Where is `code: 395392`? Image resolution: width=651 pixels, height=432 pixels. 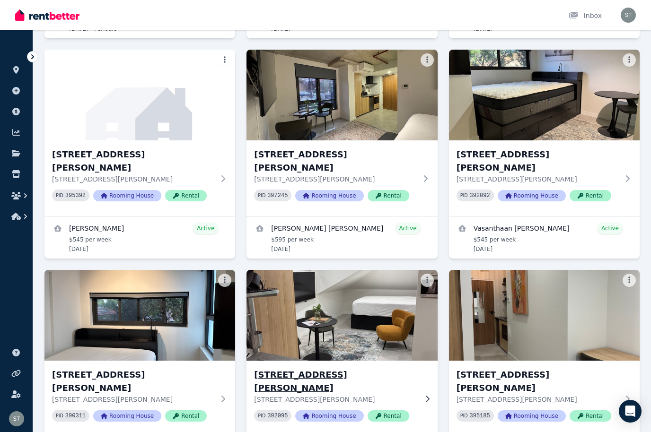
code: 395392 is located at coordinates (75, 196).